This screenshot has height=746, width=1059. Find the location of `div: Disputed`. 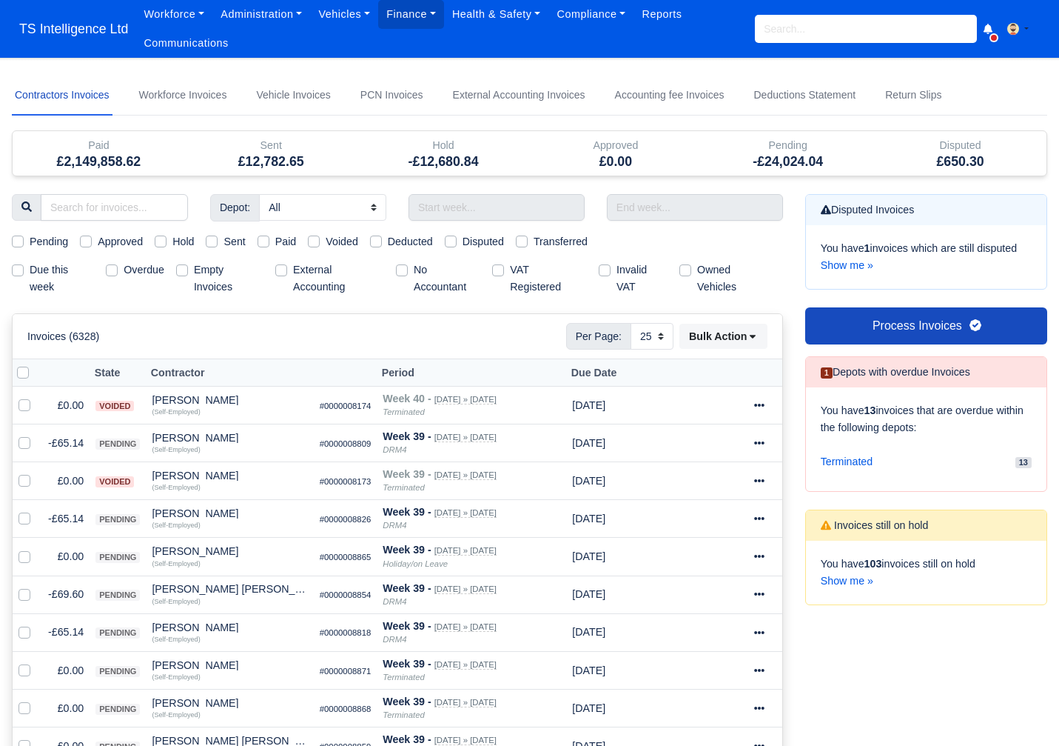

div: Disputed is located at coordinates (960, 145).